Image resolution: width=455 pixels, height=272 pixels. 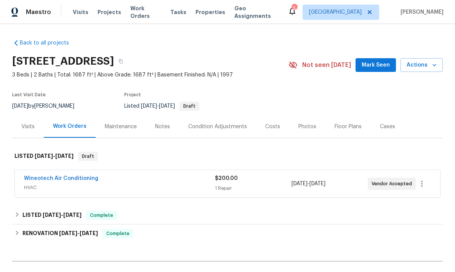 I want to click on span: HVAC, so click(x=119, y=188).